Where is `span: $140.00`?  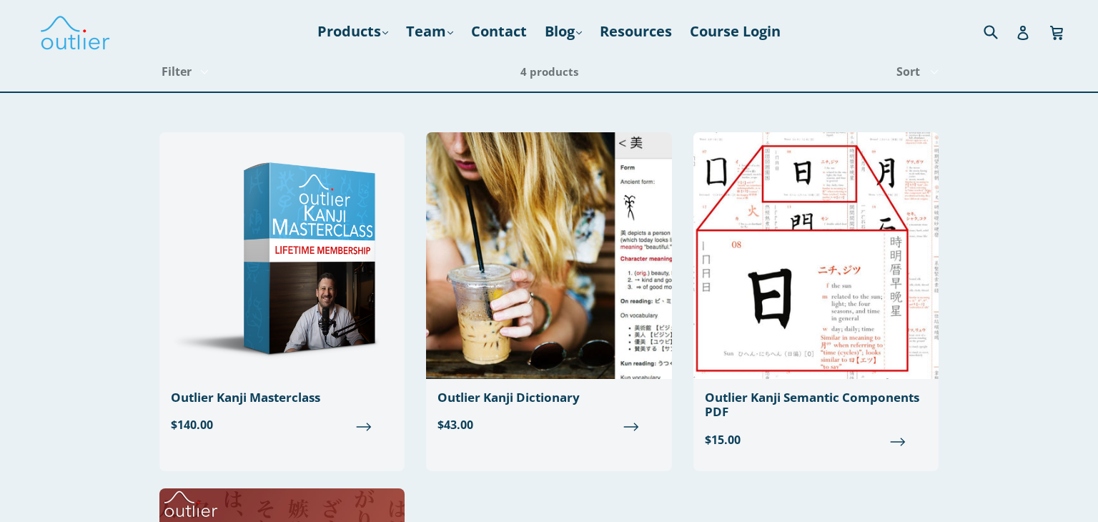
span: $140.00 is located at coordinates (282, 425).